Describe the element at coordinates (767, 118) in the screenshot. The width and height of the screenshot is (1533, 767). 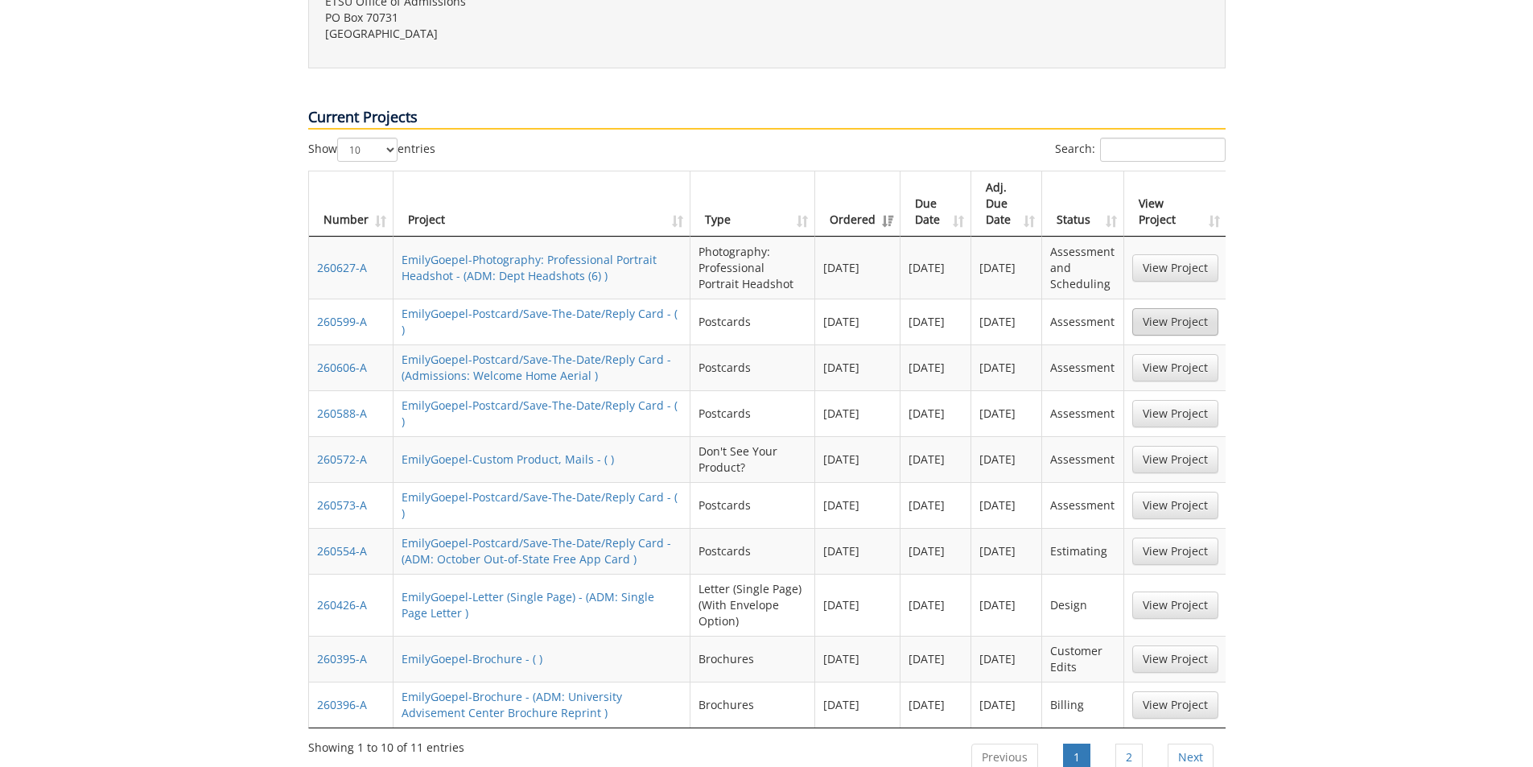
I see `p: Current Projects` at that location.